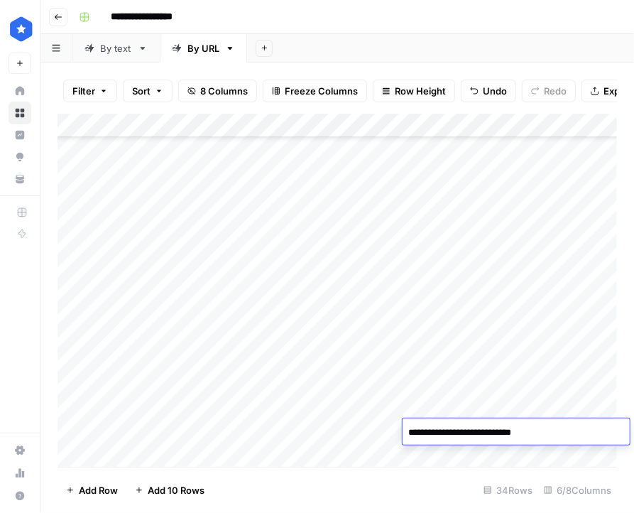 The height and width of the screenshot is (513, 634). I want to click on a: Insights, so click(20, 135).